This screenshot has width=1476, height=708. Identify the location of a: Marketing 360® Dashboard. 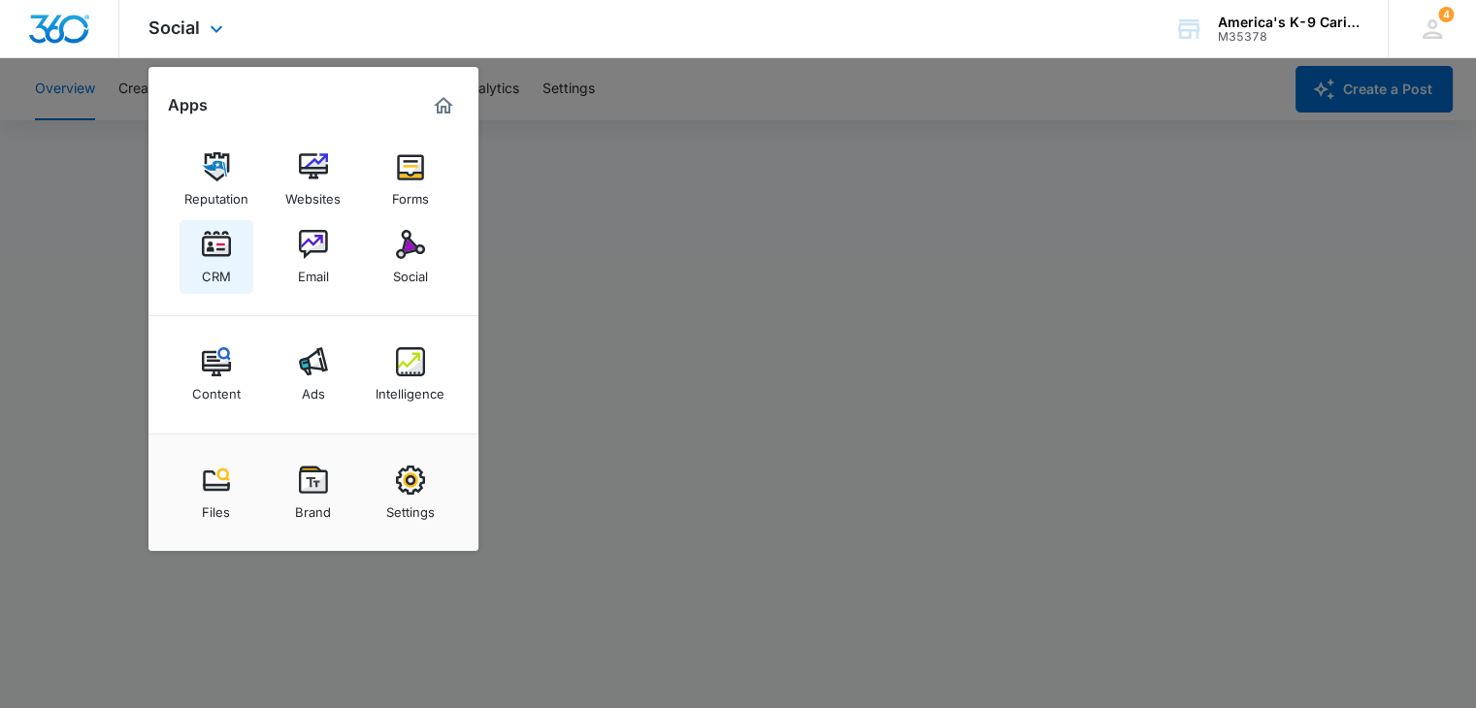
(443, 106).